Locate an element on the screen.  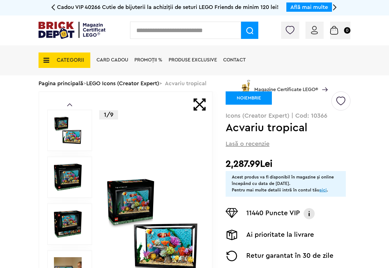
span: Lasă o recenzie is located at coordinates (248, 144).